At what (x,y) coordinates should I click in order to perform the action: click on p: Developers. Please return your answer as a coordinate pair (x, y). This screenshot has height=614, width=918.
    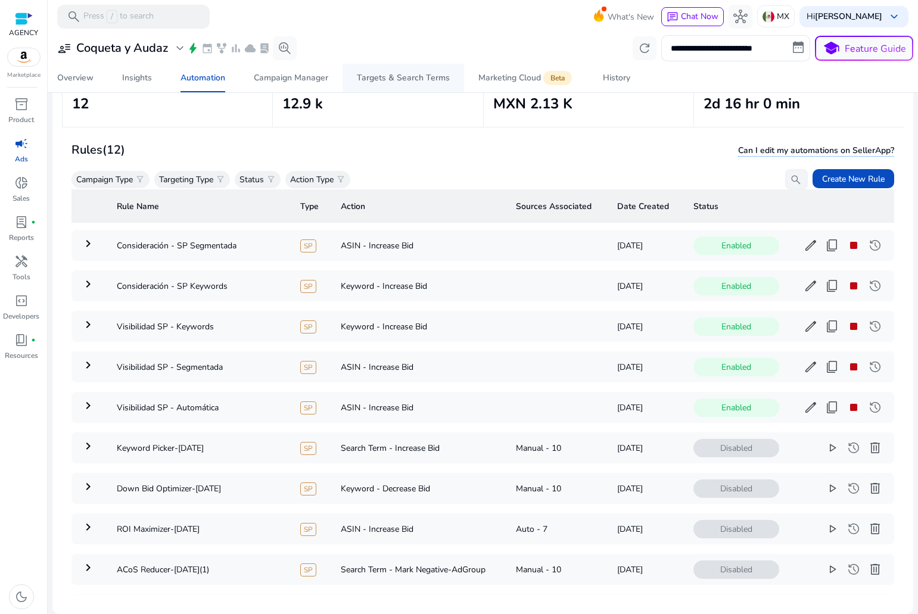
    Looking at the image, I should click on (21, 316).